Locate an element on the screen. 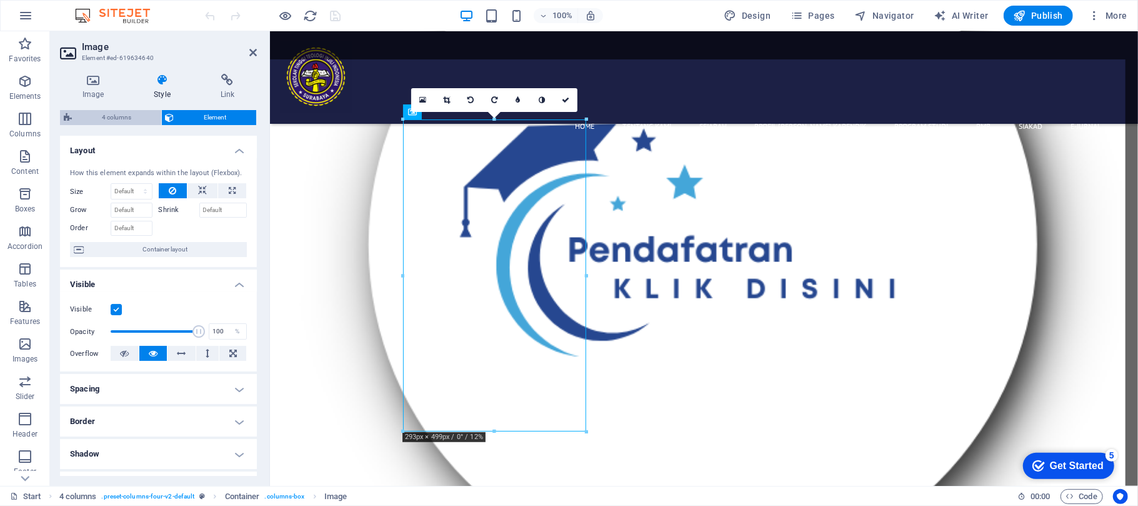  label: Opacity is located at coordinates (90, 331).